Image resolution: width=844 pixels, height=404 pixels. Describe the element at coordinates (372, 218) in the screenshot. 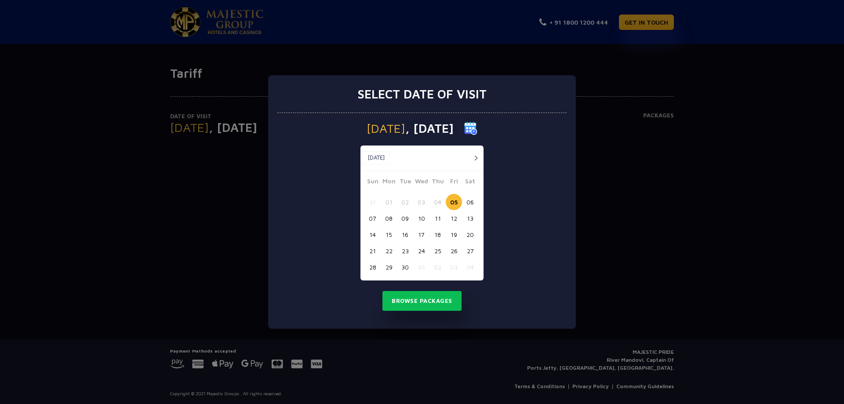

I see `button: 07` at that location.